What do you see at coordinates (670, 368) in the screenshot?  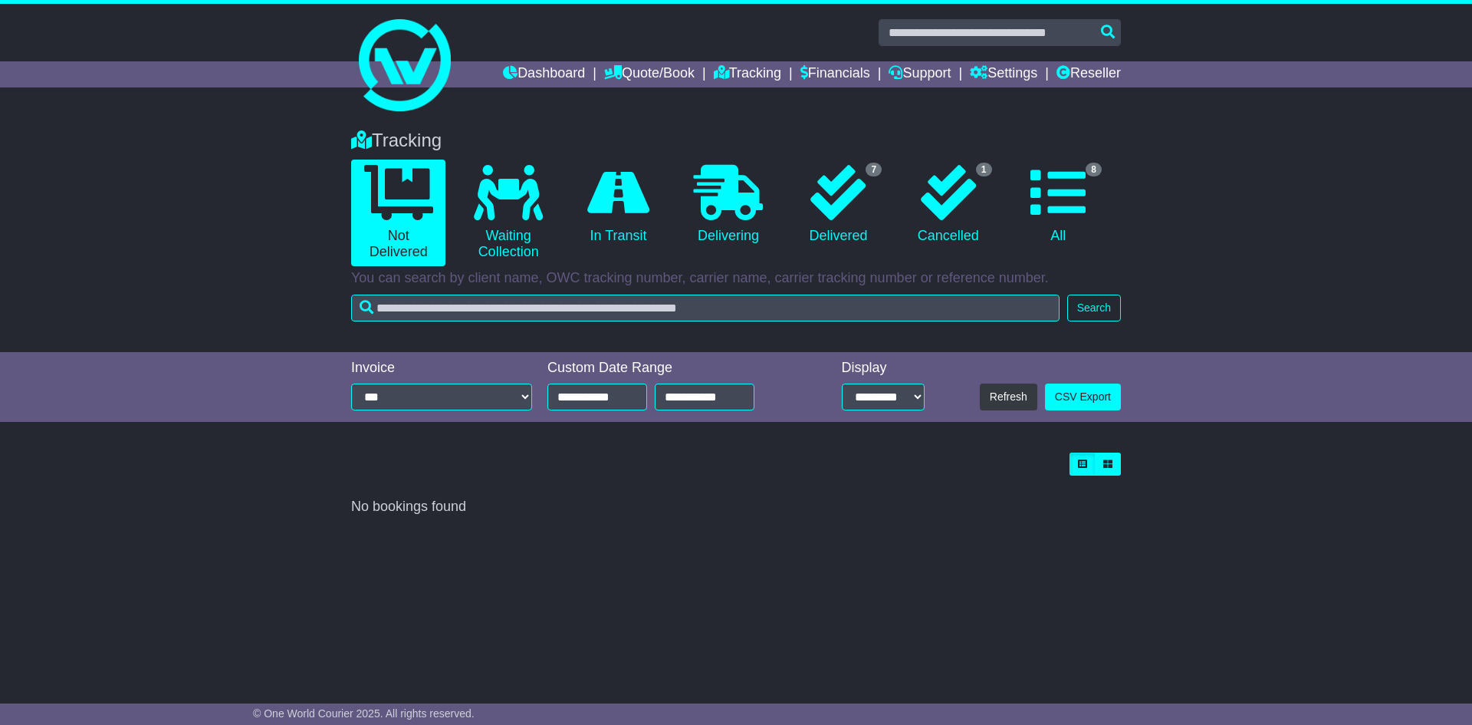 I see `div: Custom Date Range` at bounding box center [670, 368].